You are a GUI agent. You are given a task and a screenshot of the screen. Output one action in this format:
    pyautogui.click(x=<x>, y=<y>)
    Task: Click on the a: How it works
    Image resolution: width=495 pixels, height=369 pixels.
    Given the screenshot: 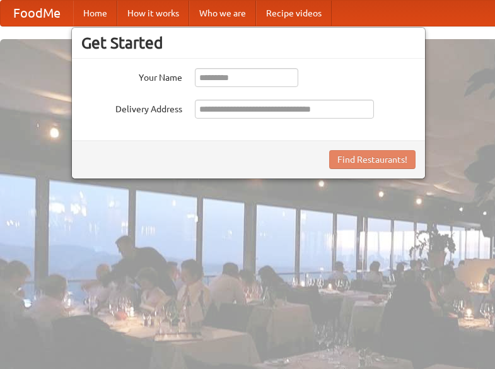 What is the action you would take?
    pyautogui.click(x=153, y=13)
    